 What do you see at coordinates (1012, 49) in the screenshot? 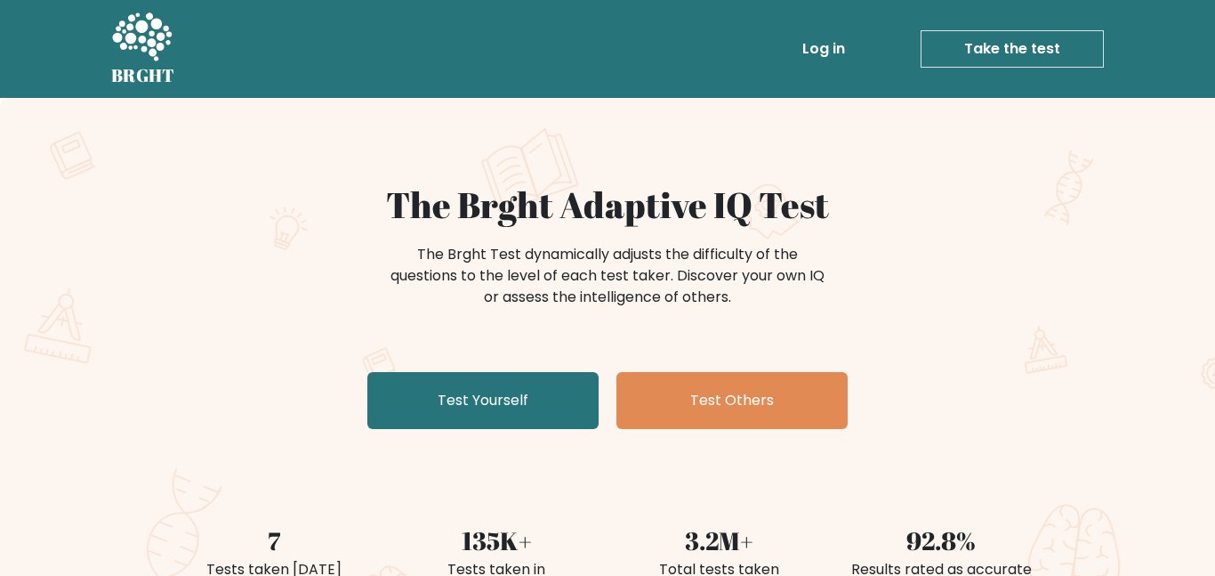
I see `a: Take the test` at bounding box center [1012, 49].